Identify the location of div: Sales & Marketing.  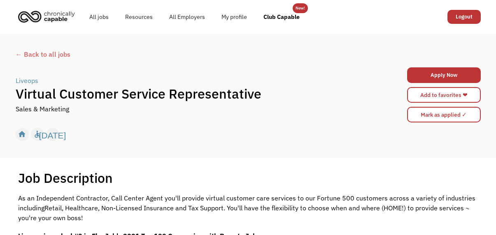
(42, 109).